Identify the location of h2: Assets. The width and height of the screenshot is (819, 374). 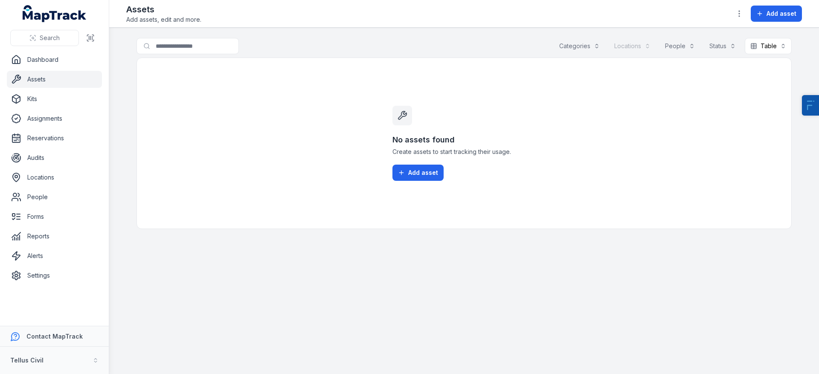
(164, 9).